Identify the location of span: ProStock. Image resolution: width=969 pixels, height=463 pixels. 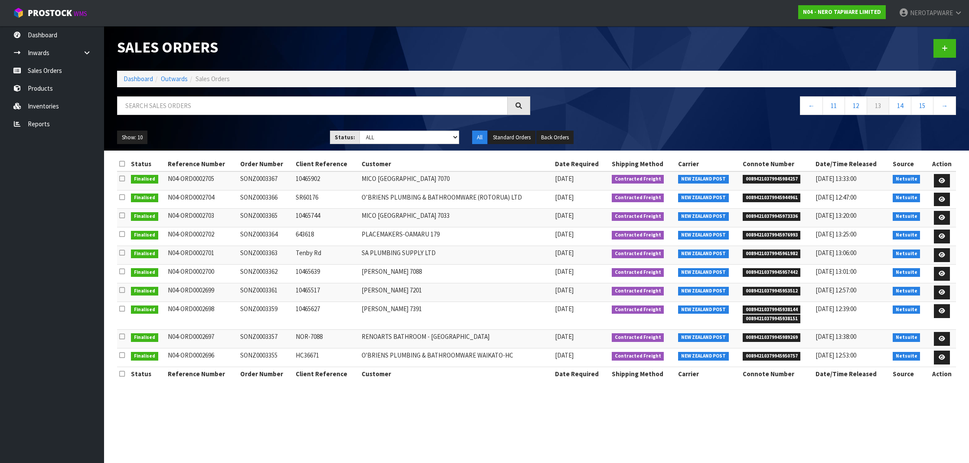
(50, 13).